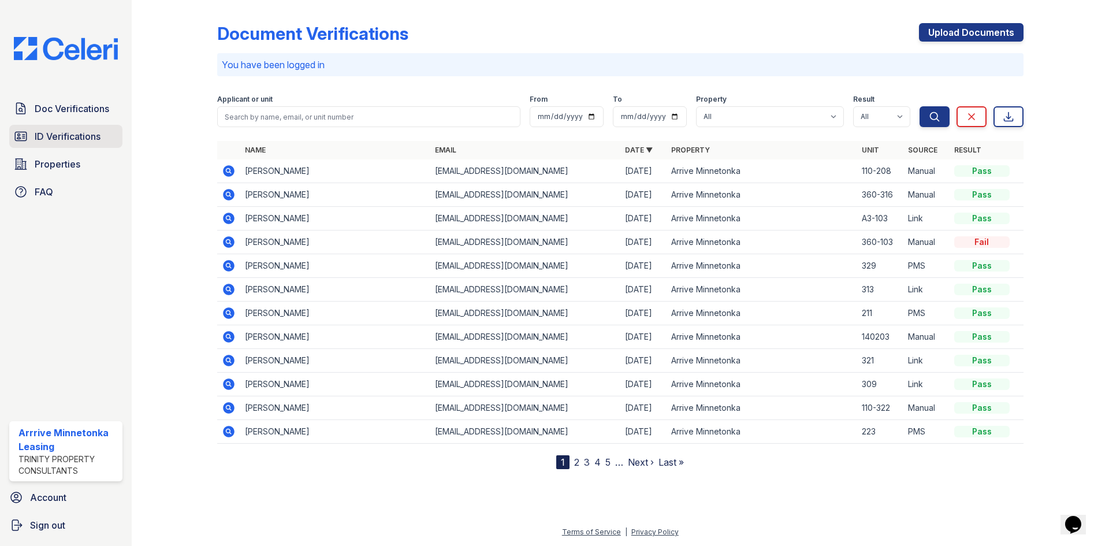 Image resolution: width=1109 pixels, height=546 pixels. I want to click on a: Account, so click(66, 497).